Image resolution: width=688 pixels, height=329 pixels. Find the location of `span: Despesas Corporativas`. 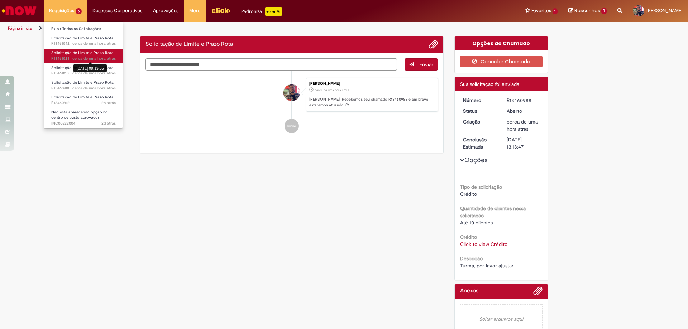

span: Despesas Corporativas is located at coordinates (117, 11).